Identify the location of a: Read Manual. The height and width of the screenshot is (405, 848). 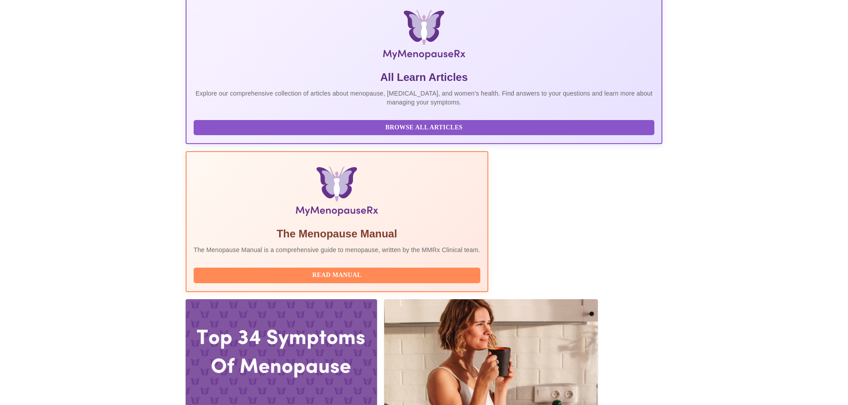
(338, 275).